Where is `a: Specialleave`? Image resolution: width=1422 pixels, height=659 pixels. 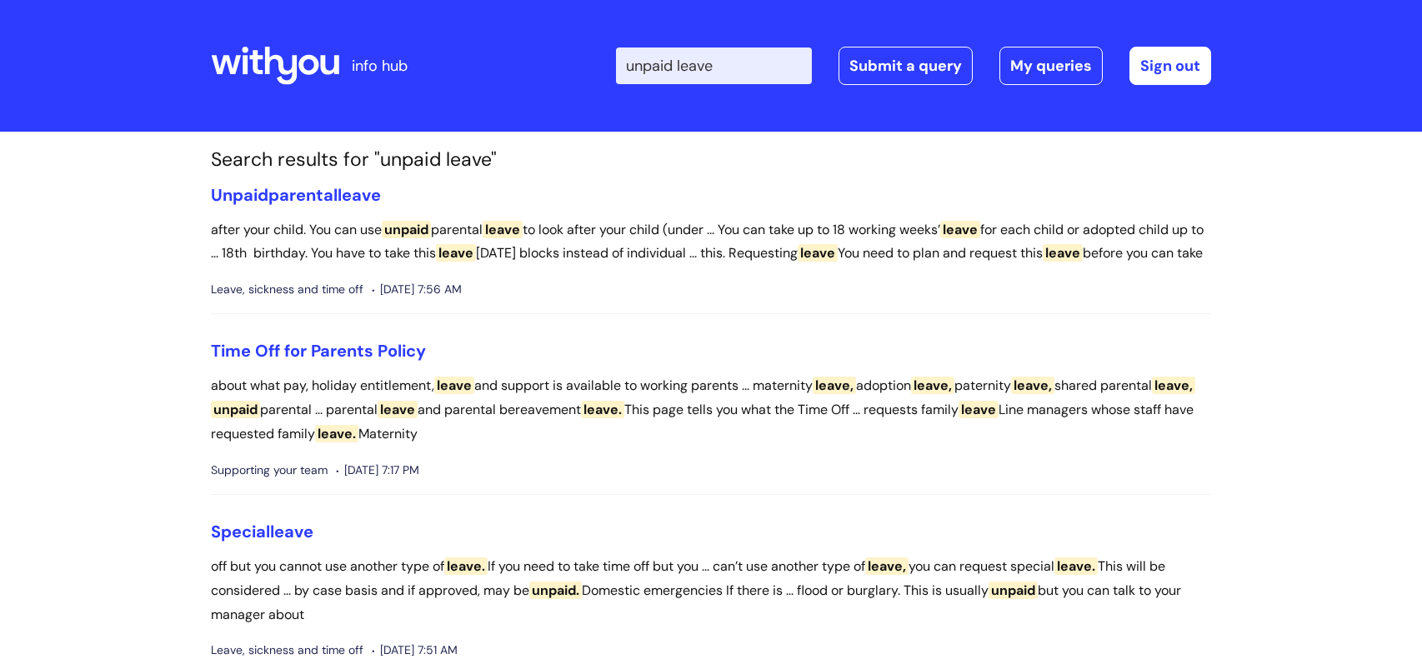
a: Specialleave is located at coordinates (262, 532).